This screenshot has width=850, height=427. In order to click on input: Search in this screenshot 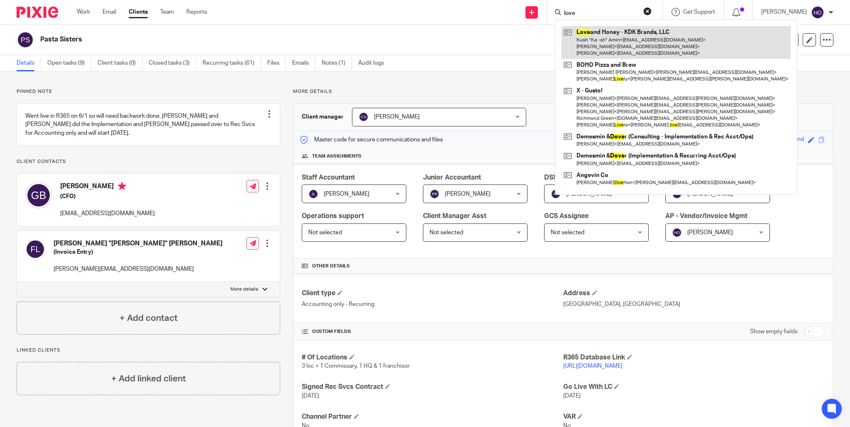, I will do `click(600, 14)`.